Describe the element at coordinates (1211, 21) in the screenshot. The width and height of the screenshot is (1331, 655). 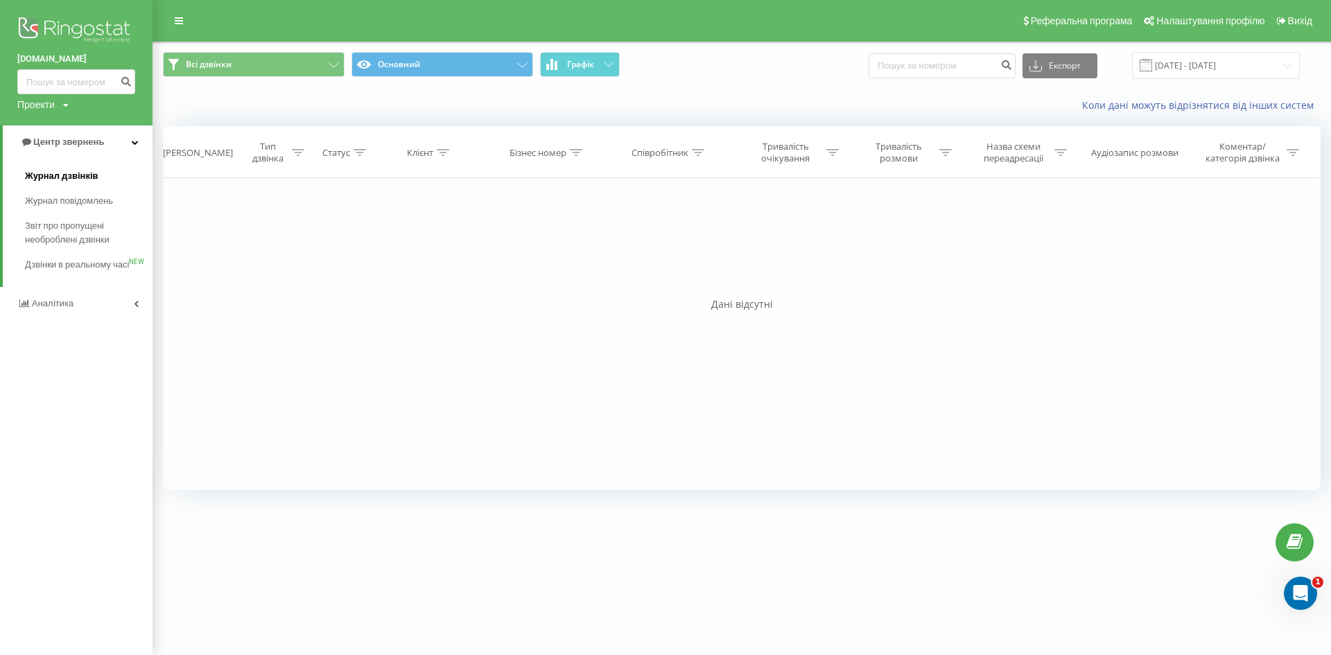
I see `span: Налаштування профілю` at that location.